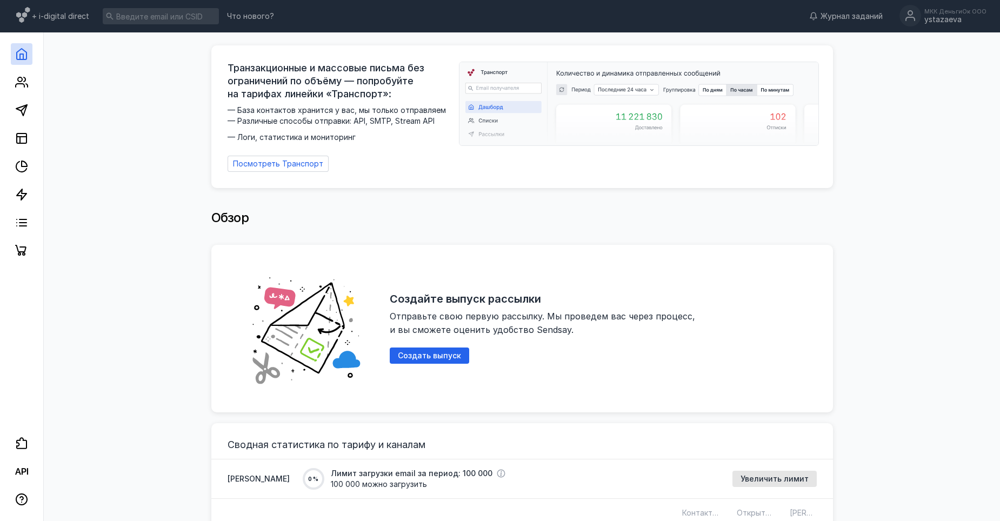  I want to click on input: Введите email или CSID, so click(161, 16).